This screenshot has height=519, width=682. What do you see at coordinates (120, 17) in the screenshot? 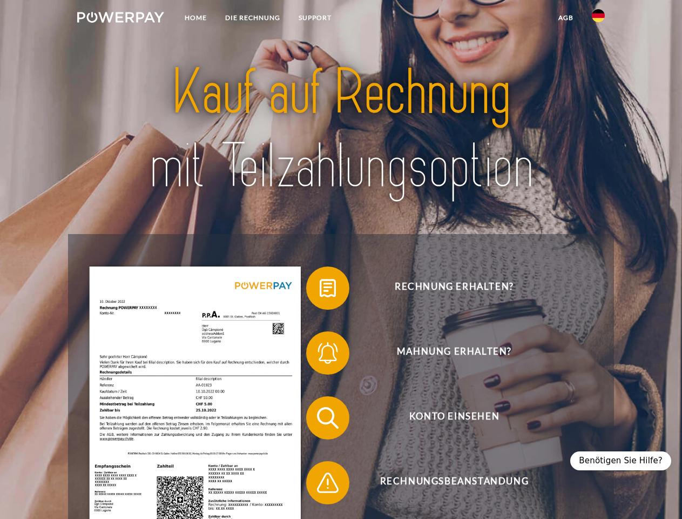
I see `img: logo-powerpay-white.svg` at bounding box center [120, 17].